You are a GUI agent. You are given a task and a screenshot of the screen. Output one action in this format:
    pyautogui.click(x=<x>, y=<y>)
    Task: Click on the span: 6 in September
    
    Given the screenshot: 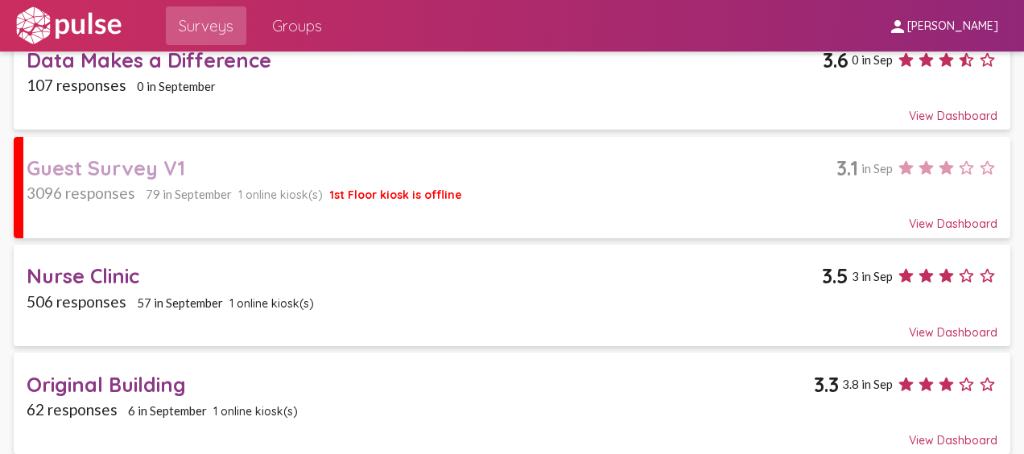 What is the action you would take?
    pyautogui.click(x=167, y=411)
    